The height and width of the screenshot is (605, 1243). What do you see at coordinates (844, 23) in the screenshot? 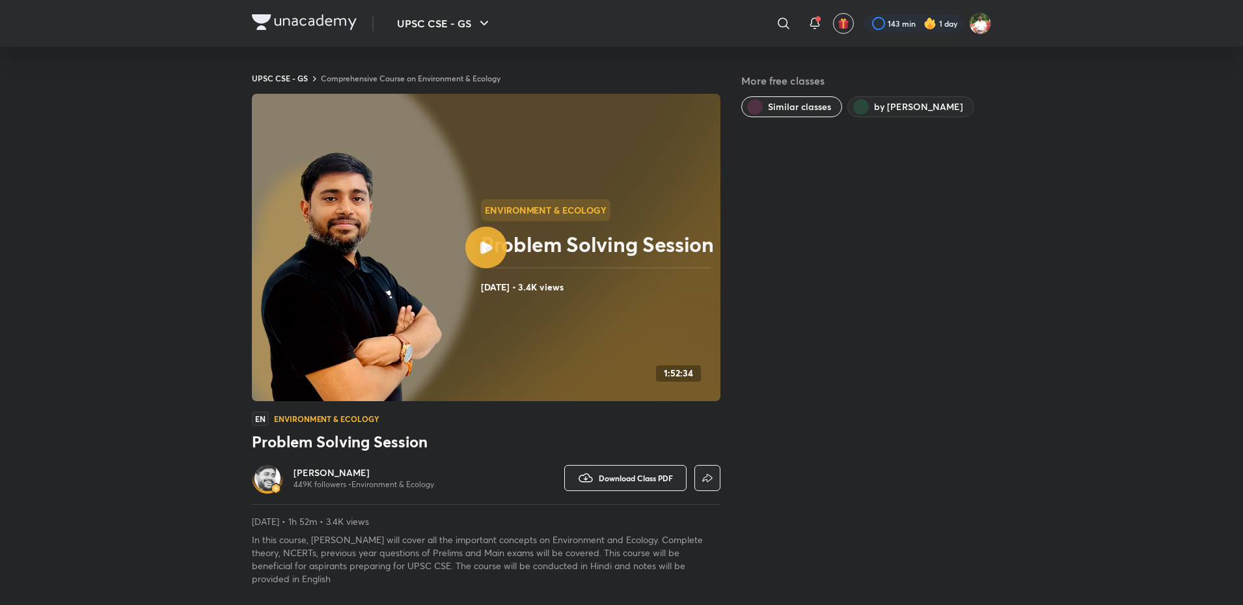
I see `img: avatar` at bounding box center [844, 23].